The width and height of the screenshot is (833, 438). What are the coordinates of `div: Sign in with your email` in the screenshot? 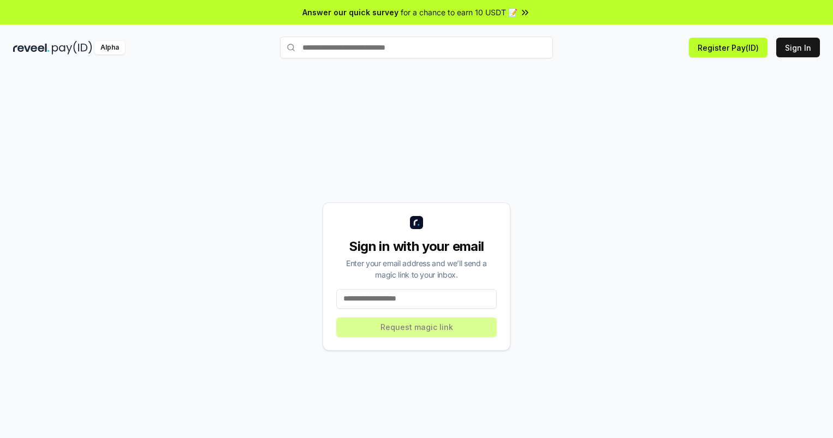 It's located at (417, 247).